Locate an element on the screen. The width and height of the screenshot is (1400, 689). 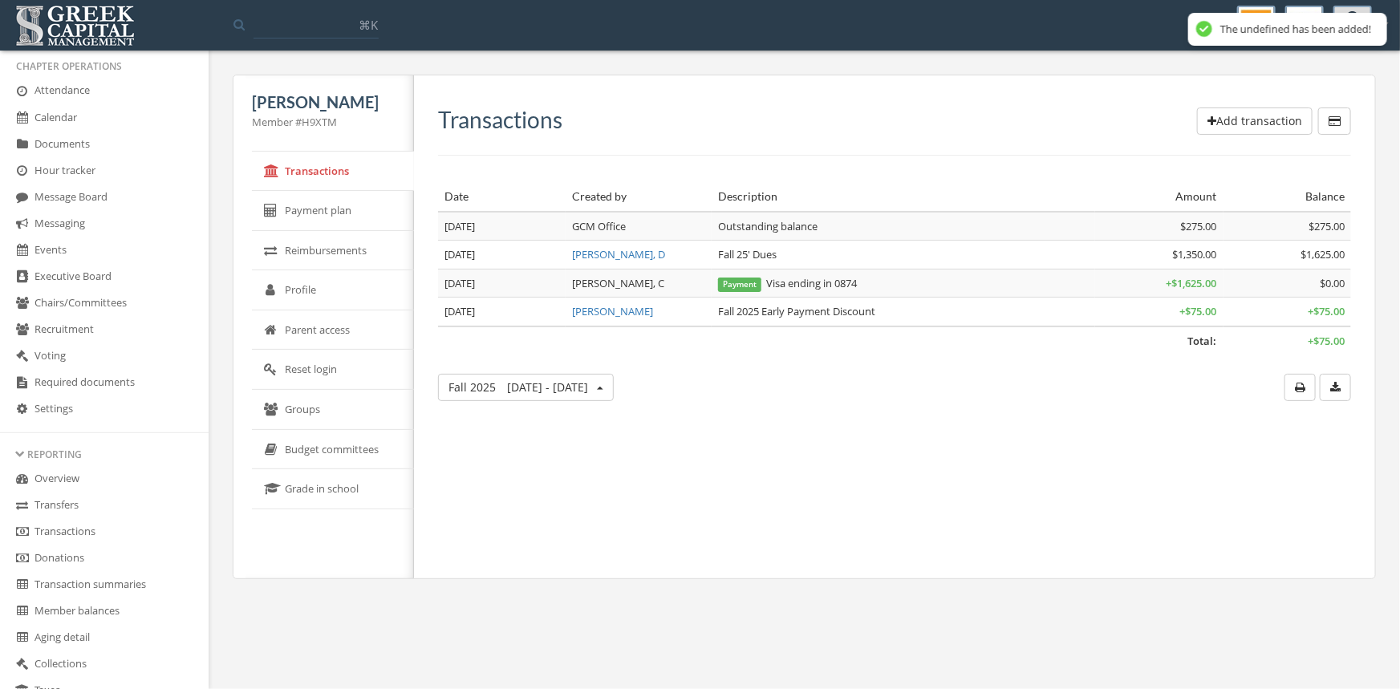
td: Outstanding balance is located at coordinates (903, 226).